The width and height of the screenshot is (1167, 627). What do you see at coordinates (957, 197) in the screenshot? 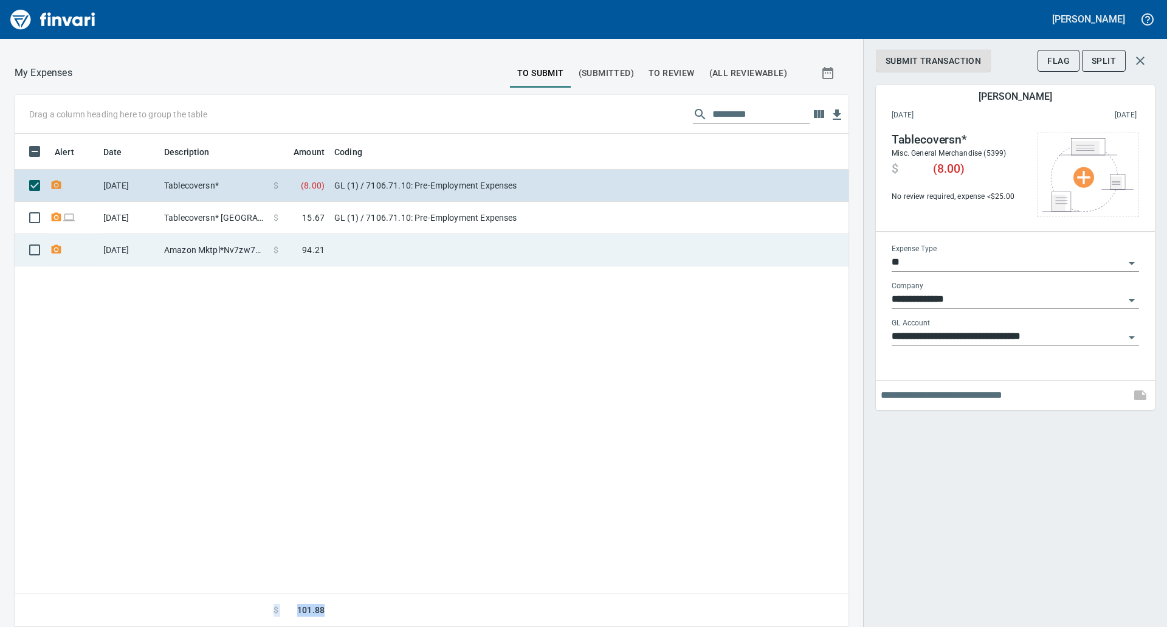
I see `span: No review required, expense < $25.00` at bounding box center [957, 197].